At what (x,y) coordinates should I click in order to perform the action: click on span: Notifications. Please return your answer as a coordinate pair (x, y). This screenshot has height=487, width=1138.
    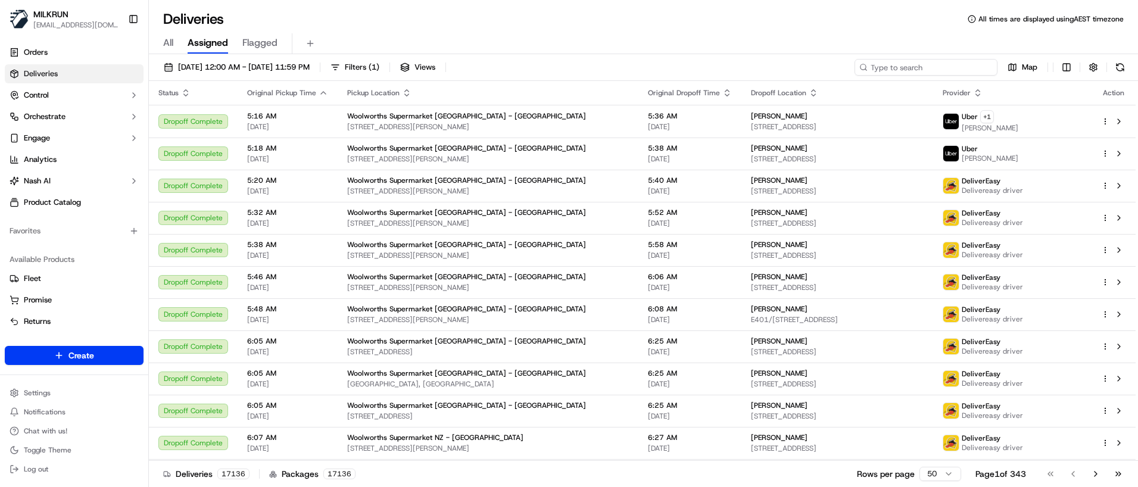
    Looking at the image, I should click on (45, 412).